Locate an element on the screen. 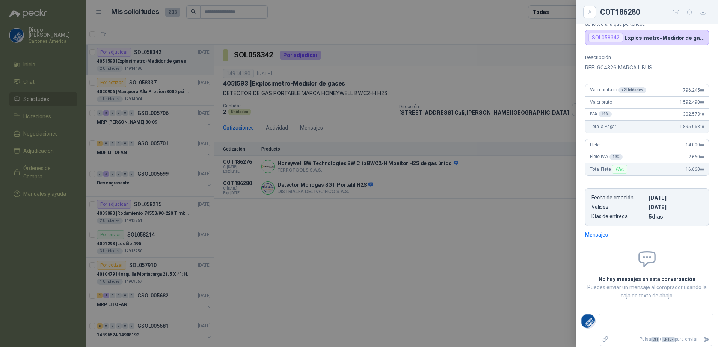  span: 302.573 is located at coordinates (694, 114).